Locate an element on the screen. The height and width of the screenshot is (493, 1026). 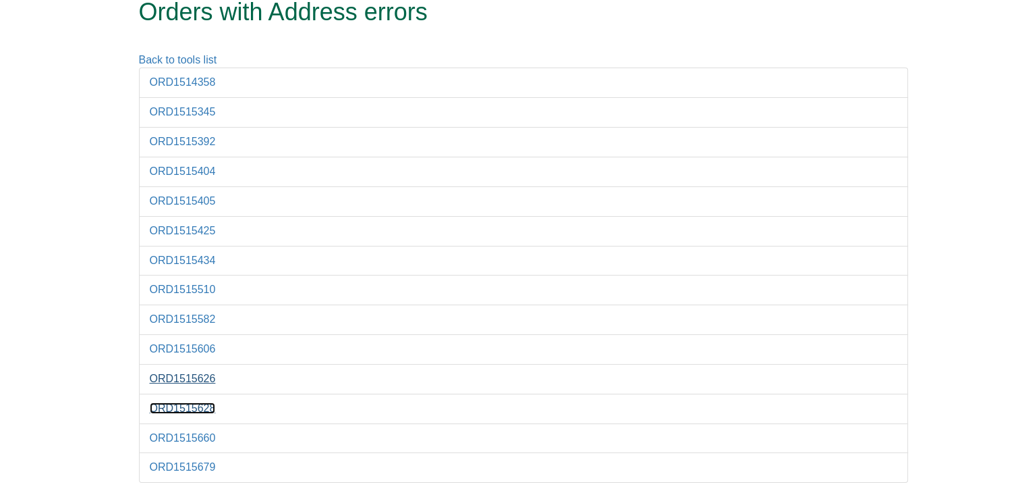
a: ORD1515392 is located at coordinates (183, 141).